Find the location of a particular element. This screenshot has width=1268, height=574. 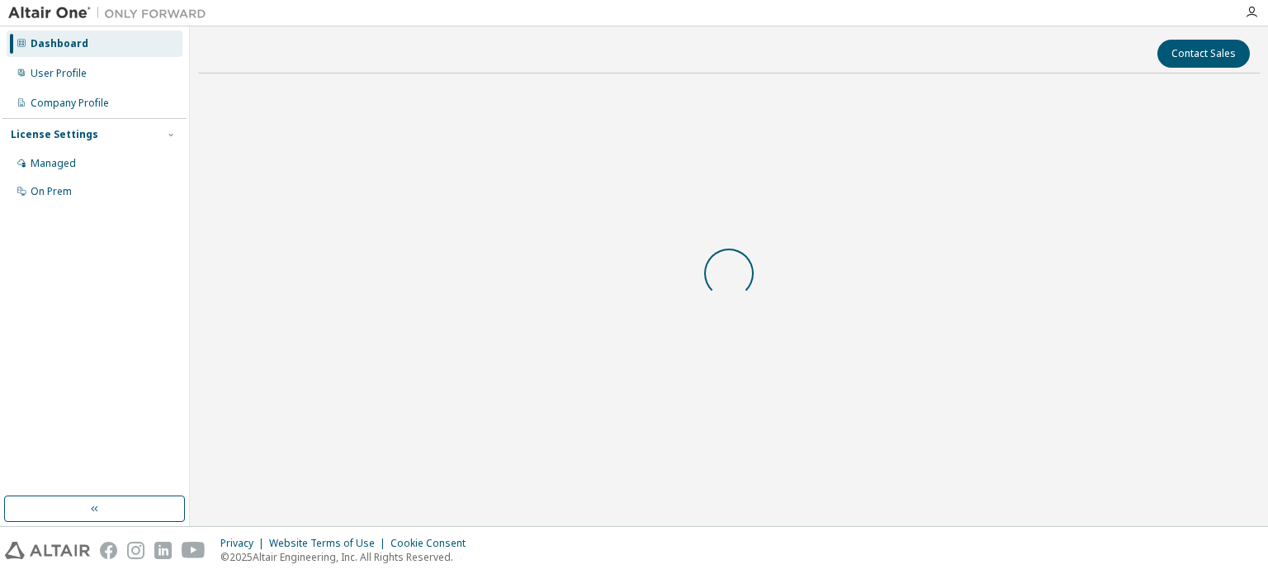

div: Cookie Consent is located at coordinates (432, 543).